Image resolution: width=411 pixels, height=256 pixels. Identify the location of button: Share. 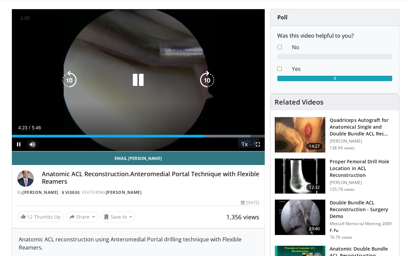
(82, 217).